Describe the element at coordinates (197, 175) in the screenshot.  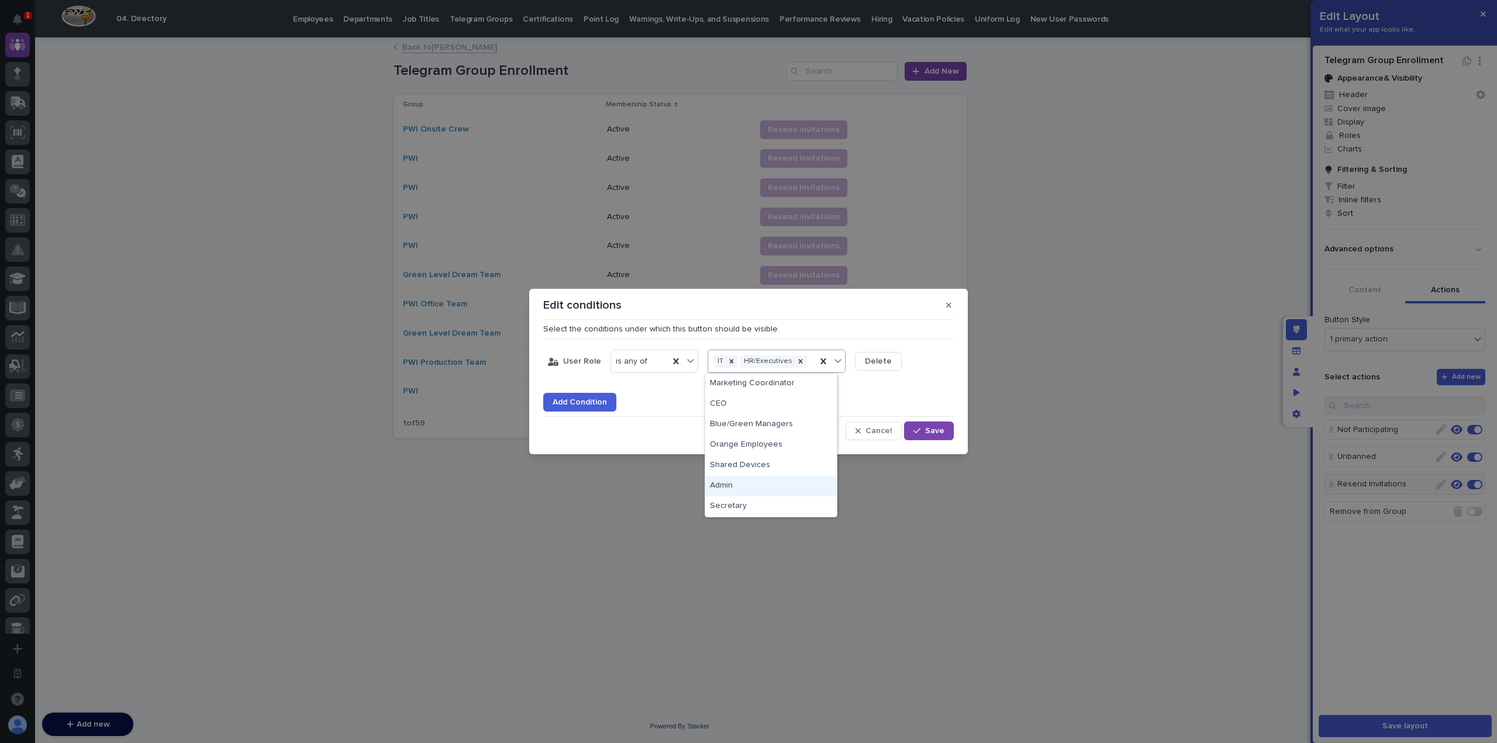
I see `button: See all` at that location.